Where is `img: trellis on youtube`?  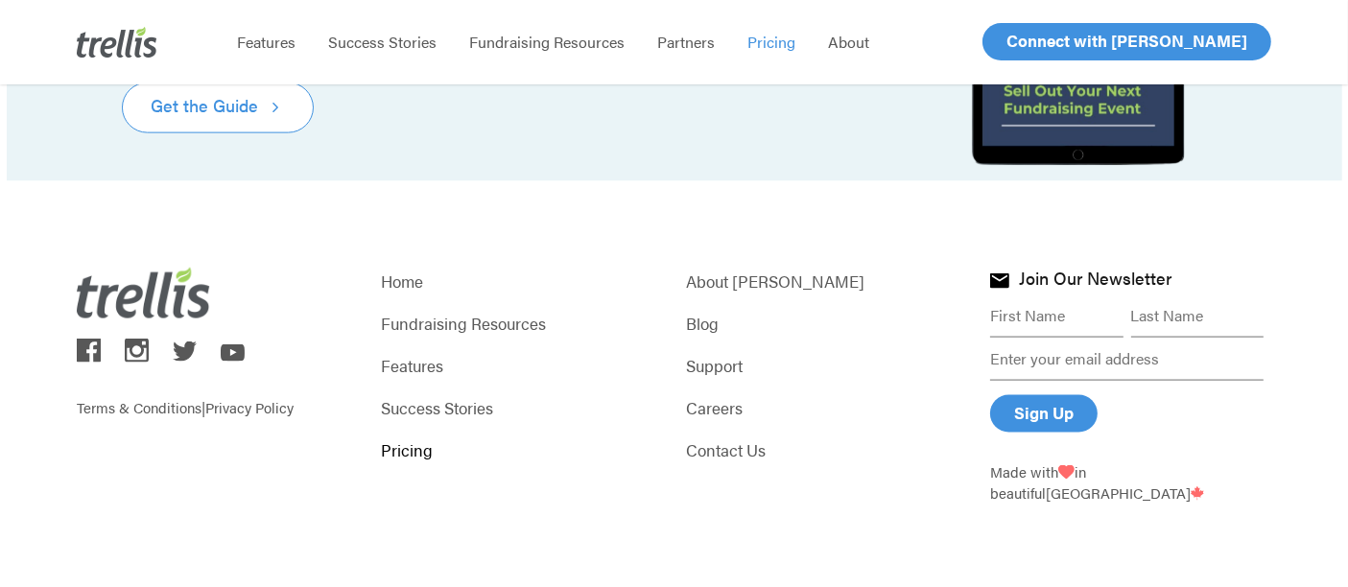 img: trellis on youtube is located at coordinates (232, 353).